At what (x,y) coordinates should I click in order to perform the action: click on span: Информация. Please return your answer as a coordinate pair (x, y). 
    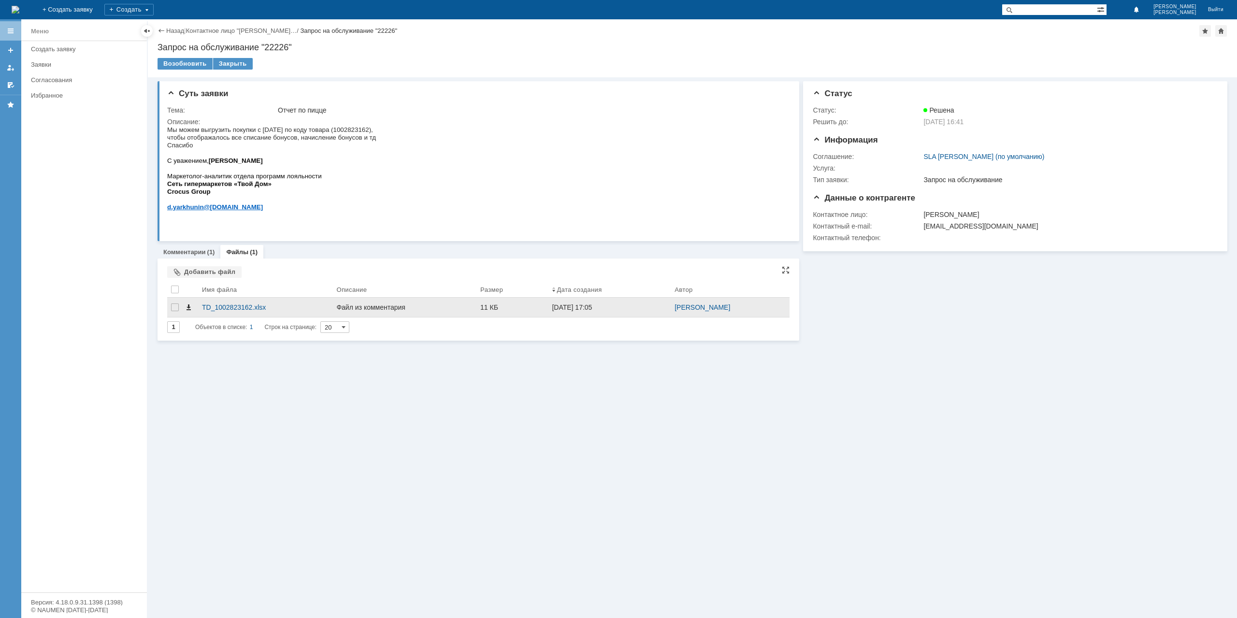
    Looking at the image, I should click on (845, 140).